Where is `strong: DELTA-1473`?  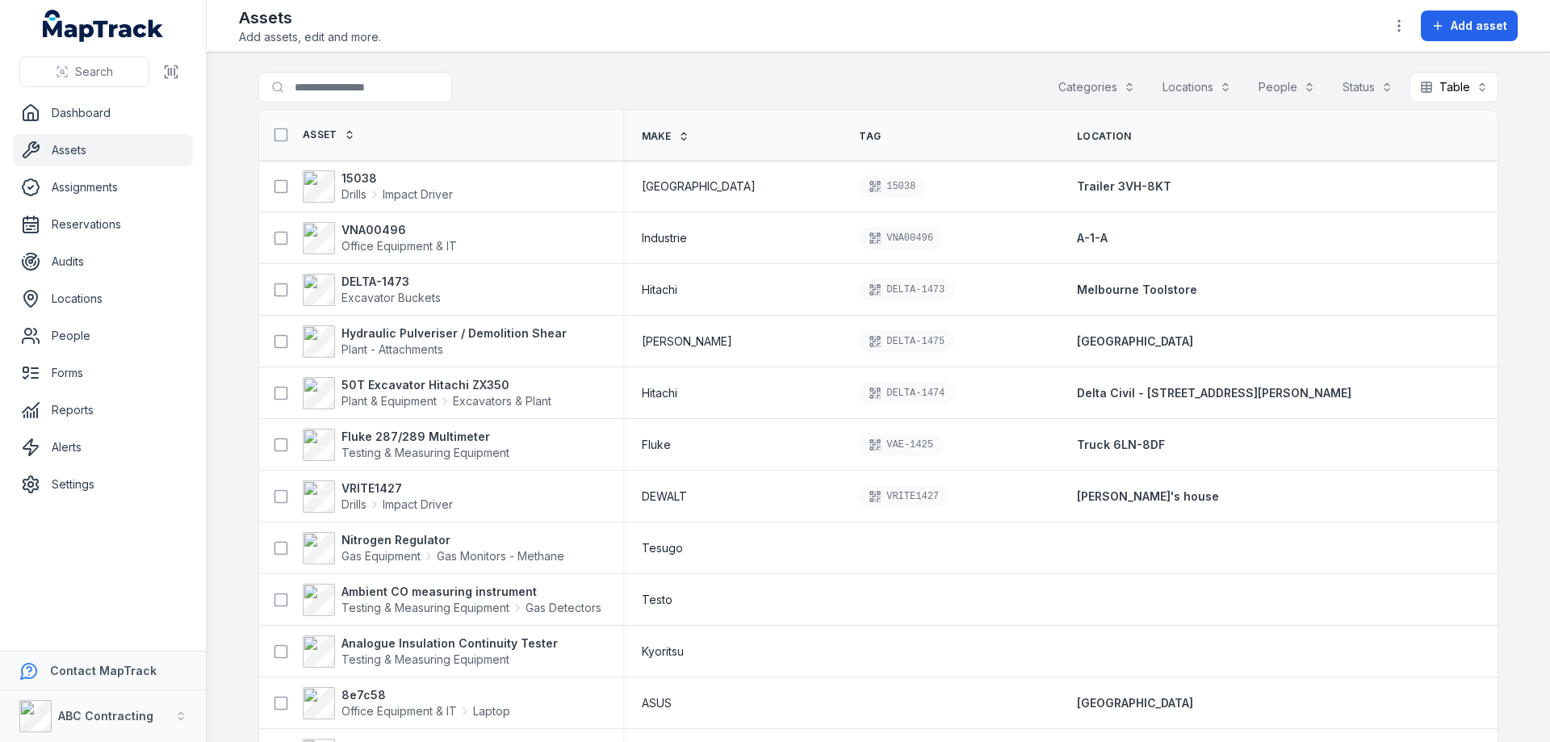 strong: DELTA-1473 is located at coordinates (391, 282).